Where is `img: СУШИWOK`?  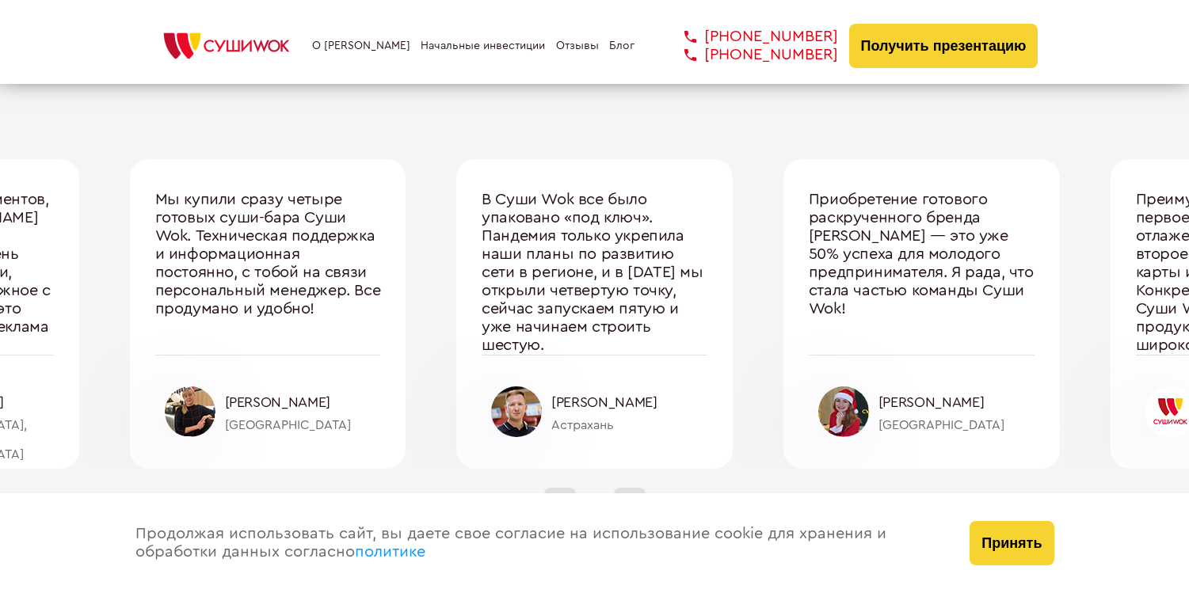
img: СУШИWOK is located at coordinates (227, 46).